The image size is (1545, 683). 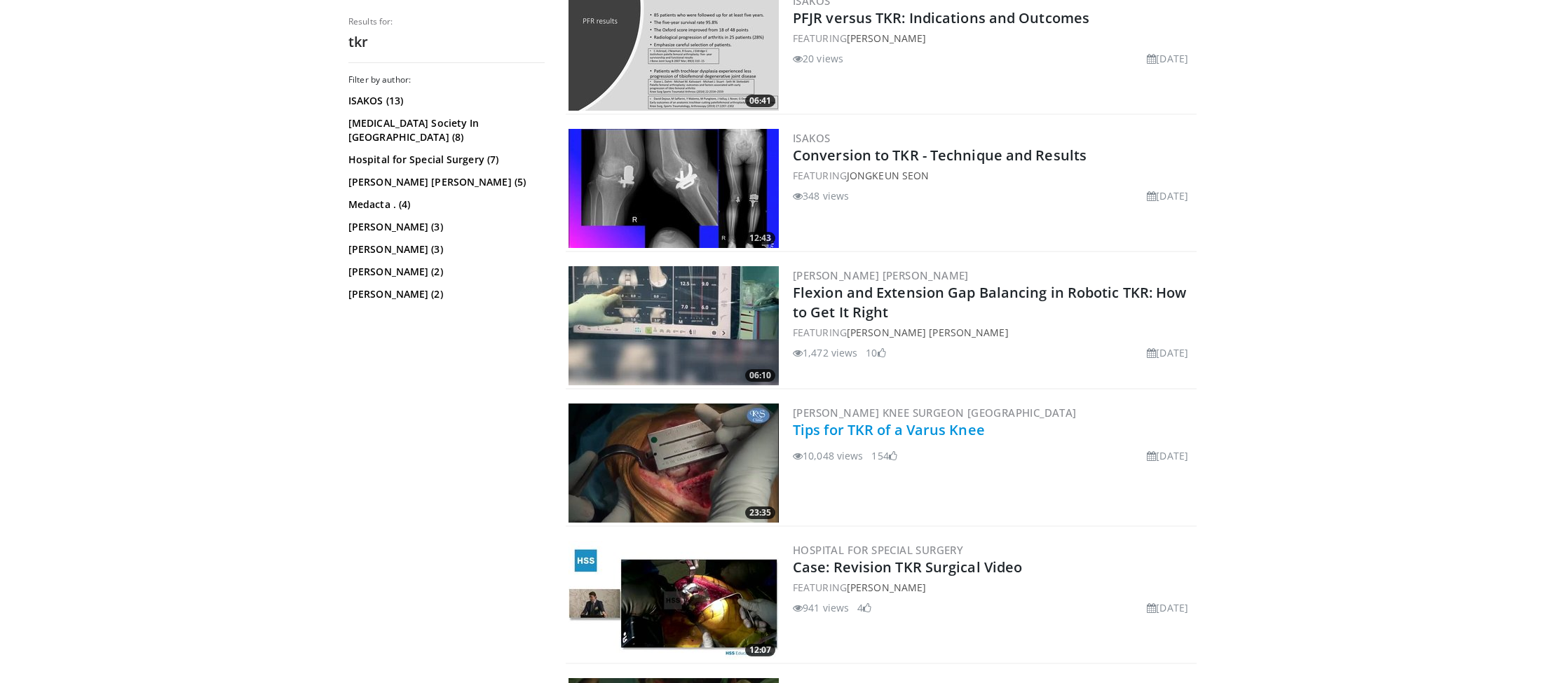 I want to click on li: 348 views, so click(x=821, y=196).